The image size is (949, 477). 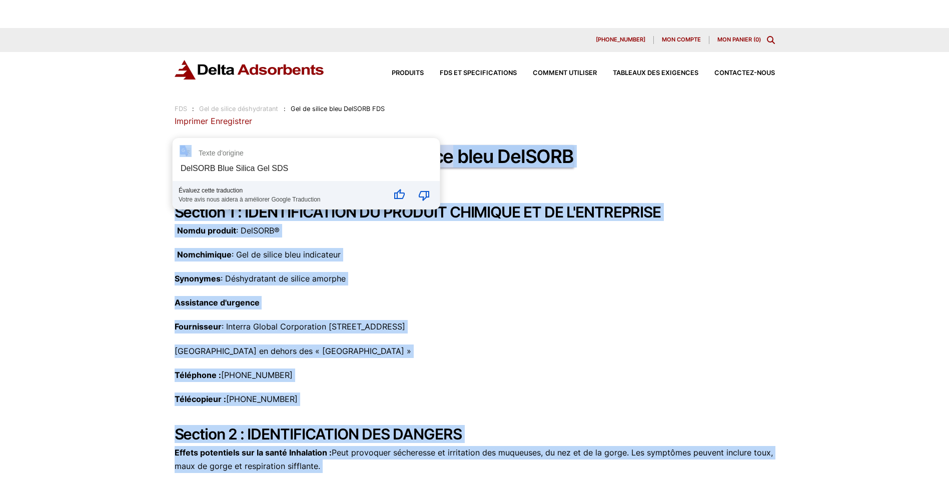 What do you see at coordinates (739, 40) in the screenshot?
I see `a: Mon panier (0)` at bounding box center [739, 40].